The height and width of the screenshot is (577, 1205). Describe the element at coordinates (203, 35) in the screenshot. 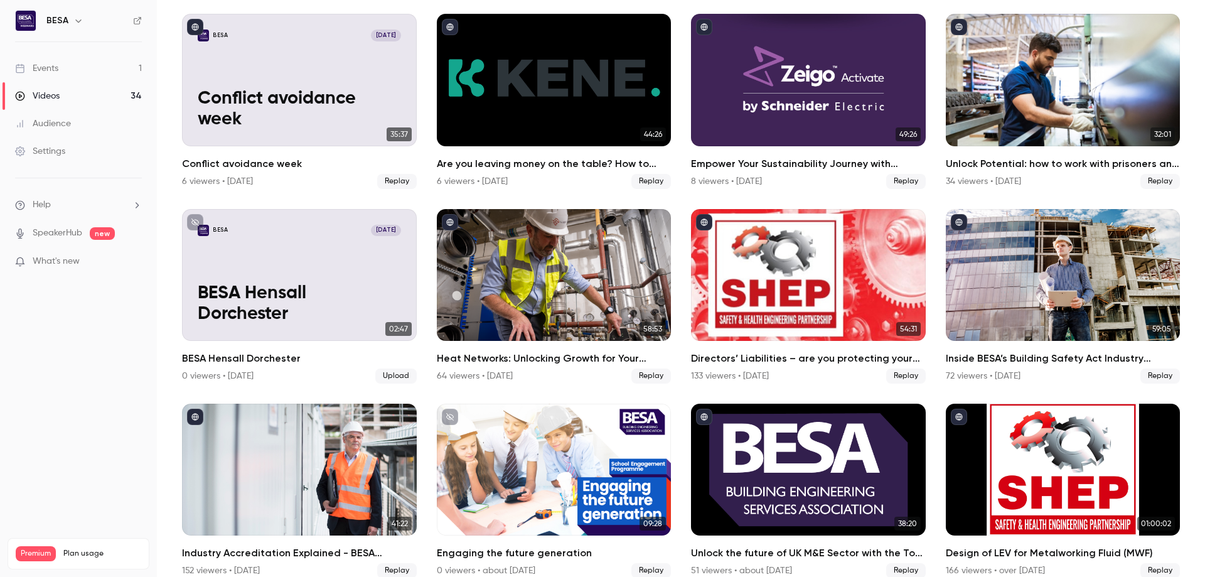

I see `img: Conflict avoidance week` at that location.